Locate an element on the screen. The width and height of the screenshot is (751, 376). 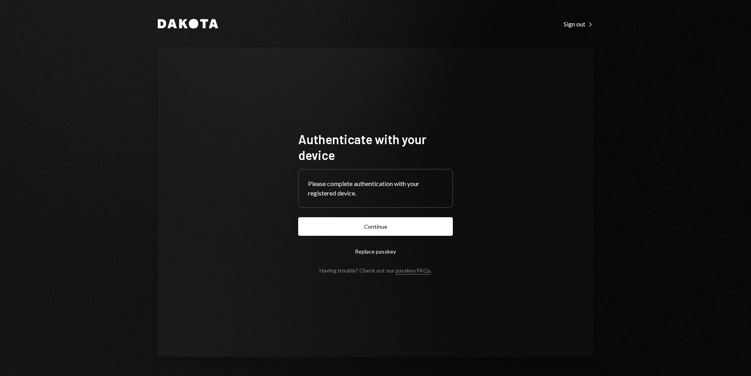
div: Please complete authentication with your registered device. is located at coordinates (376, 188).